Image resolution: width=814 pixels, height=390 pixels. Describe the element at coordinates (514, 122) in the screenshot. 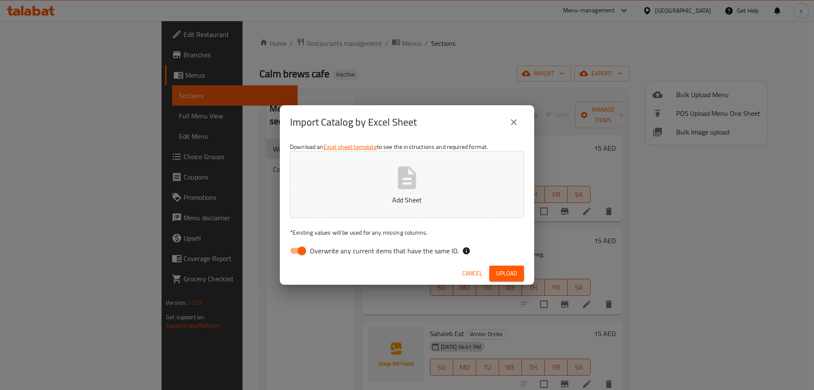

I see `button: close` at that location.